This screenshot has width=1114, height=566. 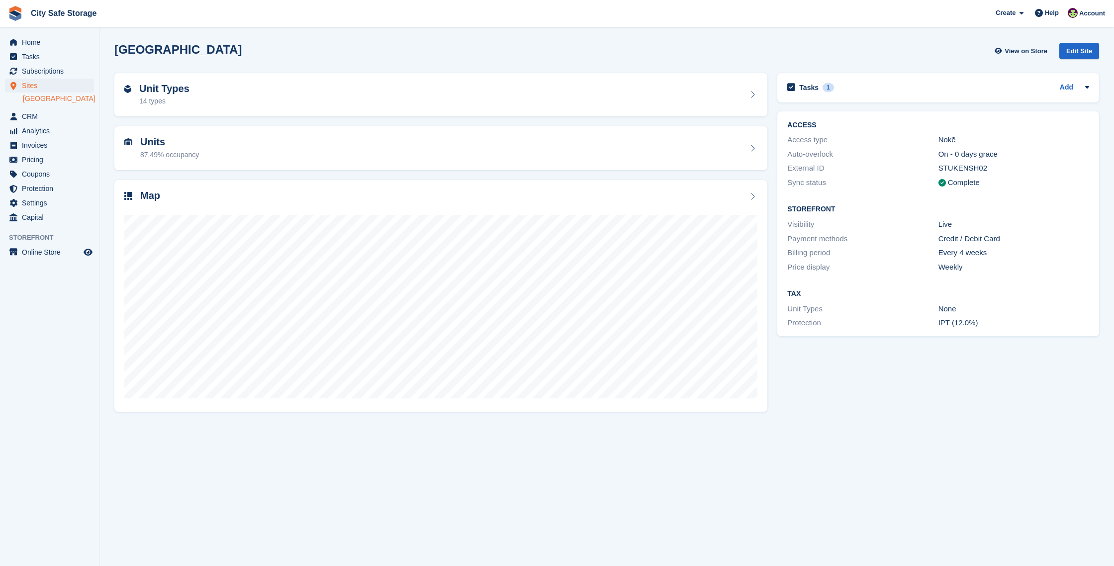 What do you see at coordinates (441, 95) in the screenshot?
I see `a: Unit Types 14 types` at bounding box center [441, 95].